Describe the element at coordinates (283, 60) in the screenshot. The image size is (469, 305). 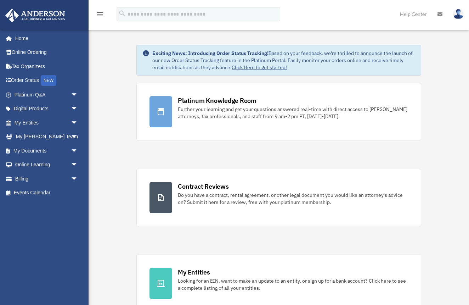
I see `div: Based on your feedback, we're thrilled to announce the launch of our new Order Status Tracking fe...` at that location.